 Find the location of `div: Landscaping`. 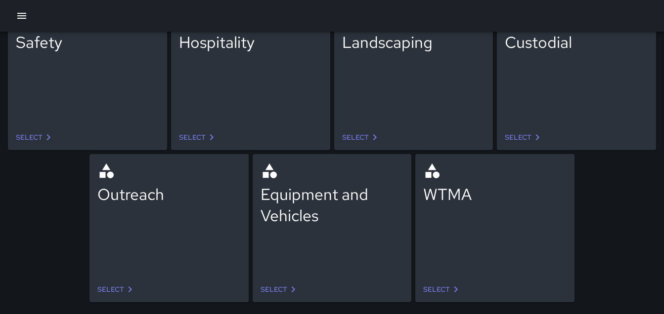

div: Landscaping is located at coordinates (414, 42).